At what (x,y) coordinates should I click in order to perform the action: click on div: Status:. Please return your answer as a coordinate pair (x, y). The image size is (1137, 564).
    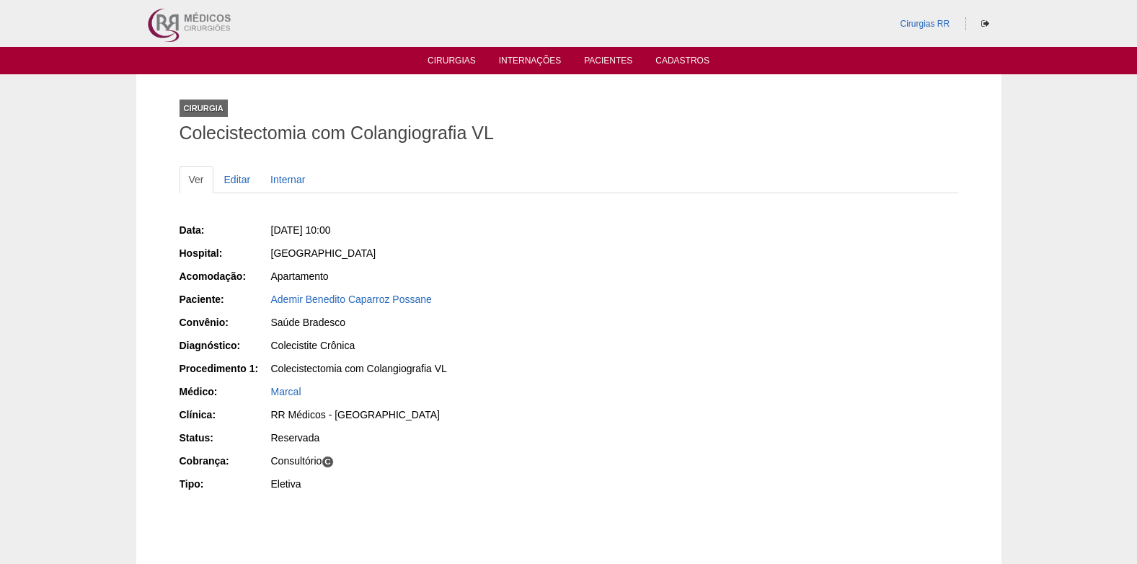
    Looking at the image, I should click on (224, 438).